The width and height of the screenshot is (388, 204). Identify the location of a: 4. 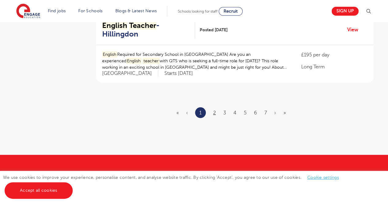
(235, 113).